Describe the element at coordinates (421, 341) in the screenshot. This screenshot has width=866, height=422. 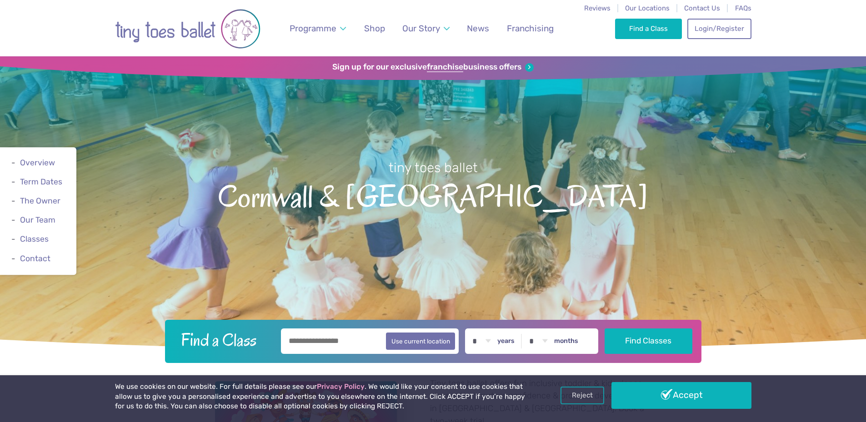
I see `button: Use current location` at that location.